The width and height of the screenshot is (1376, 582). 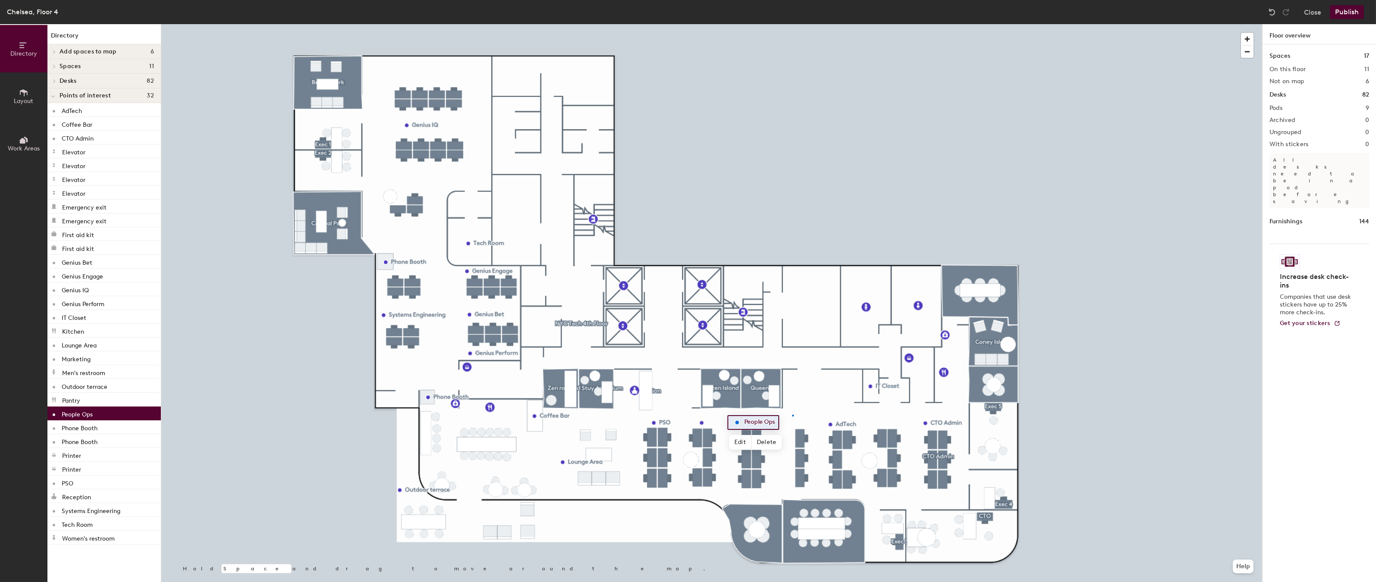 What do you see at coordinates (78, 137) in the screenshot?
I see `p: CTO Admin` at bounding box center [78, 137].